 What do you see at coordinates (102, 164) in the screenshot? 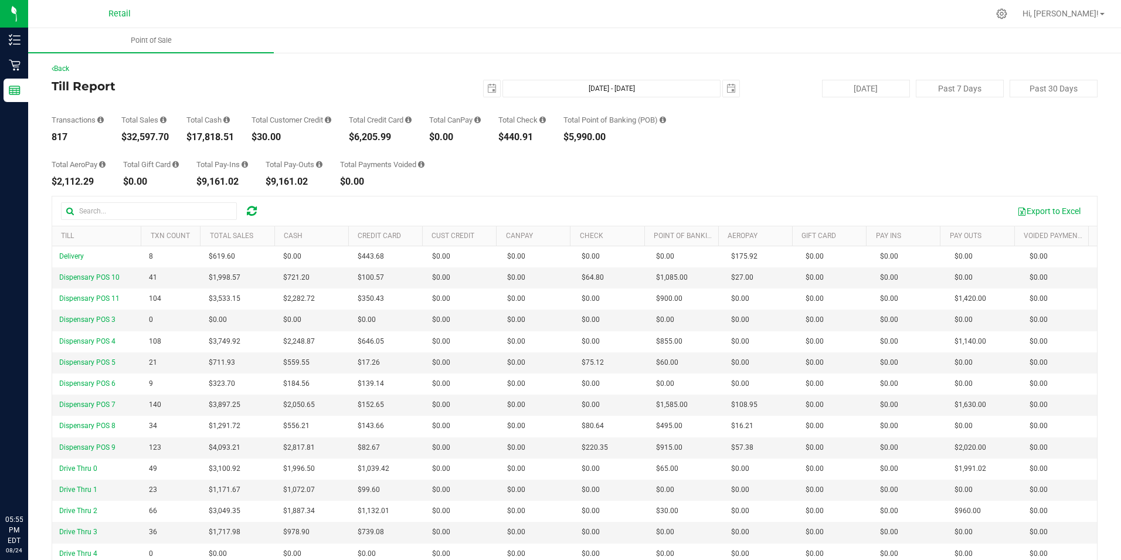
I see `i: Sum of all successful AeroPay payment transaction amounts for all purchases in the date range. Ex...` at bounding box center [102, 164].